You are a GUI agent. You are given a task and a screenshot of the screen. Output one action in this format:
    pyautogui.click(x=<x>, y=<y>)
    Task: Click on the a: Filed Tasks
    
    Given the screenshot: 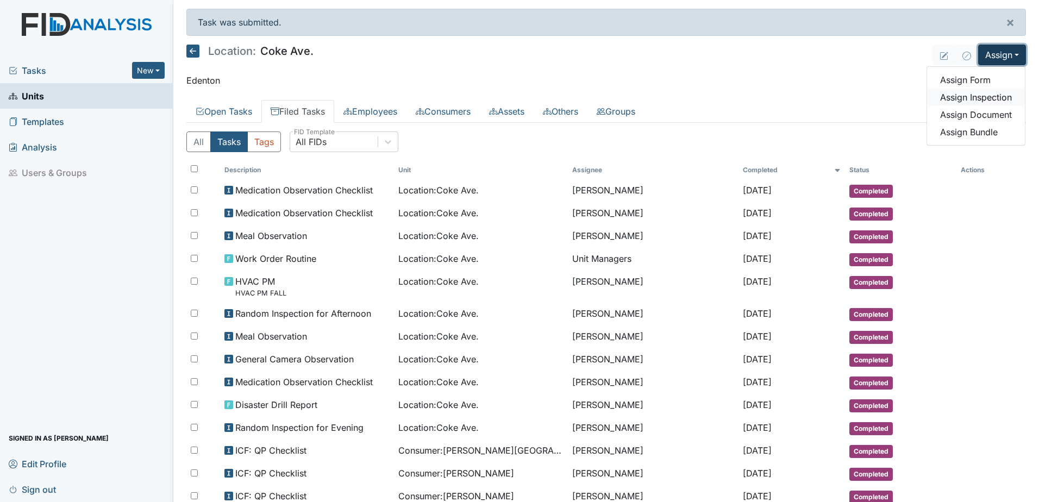 What is the action you would take?
    pyautogui.click(x=298, y=111)
    